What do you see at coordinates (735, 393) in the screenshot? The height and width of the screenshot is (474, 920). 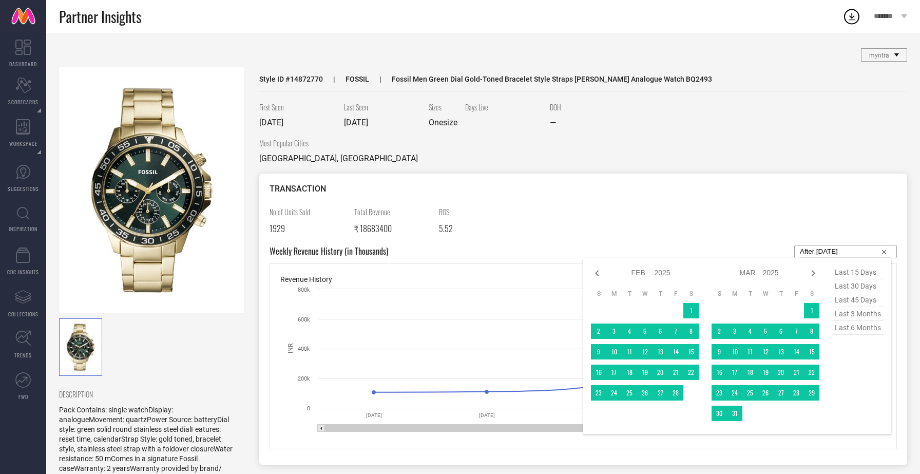 I see `td: Mon Mar 24 2025` at bounding box center [735, 393].